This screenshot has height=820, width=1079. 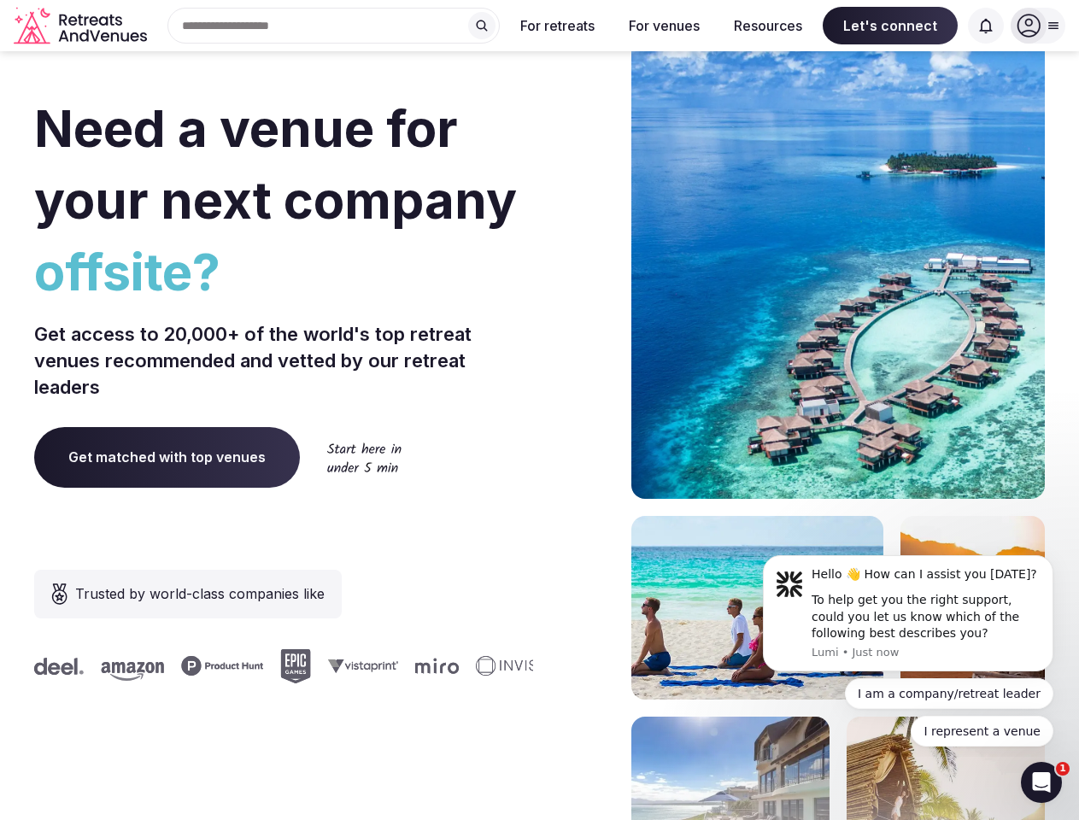 What do you see at coordinates (244, 191) in the screenshot?
I see `button: Quick reply: I represent a venue` at bounding box center [244, 191].